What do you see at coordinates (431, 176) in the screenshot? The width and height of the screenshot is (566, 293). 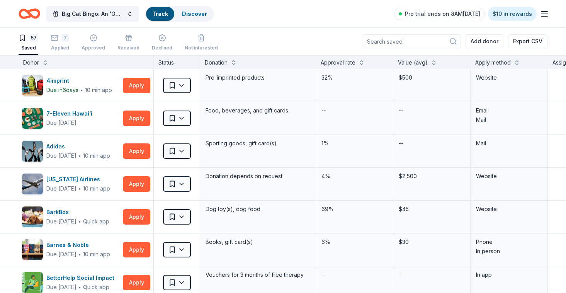 I see `div: $2,500` at bounding box center [431, 176].